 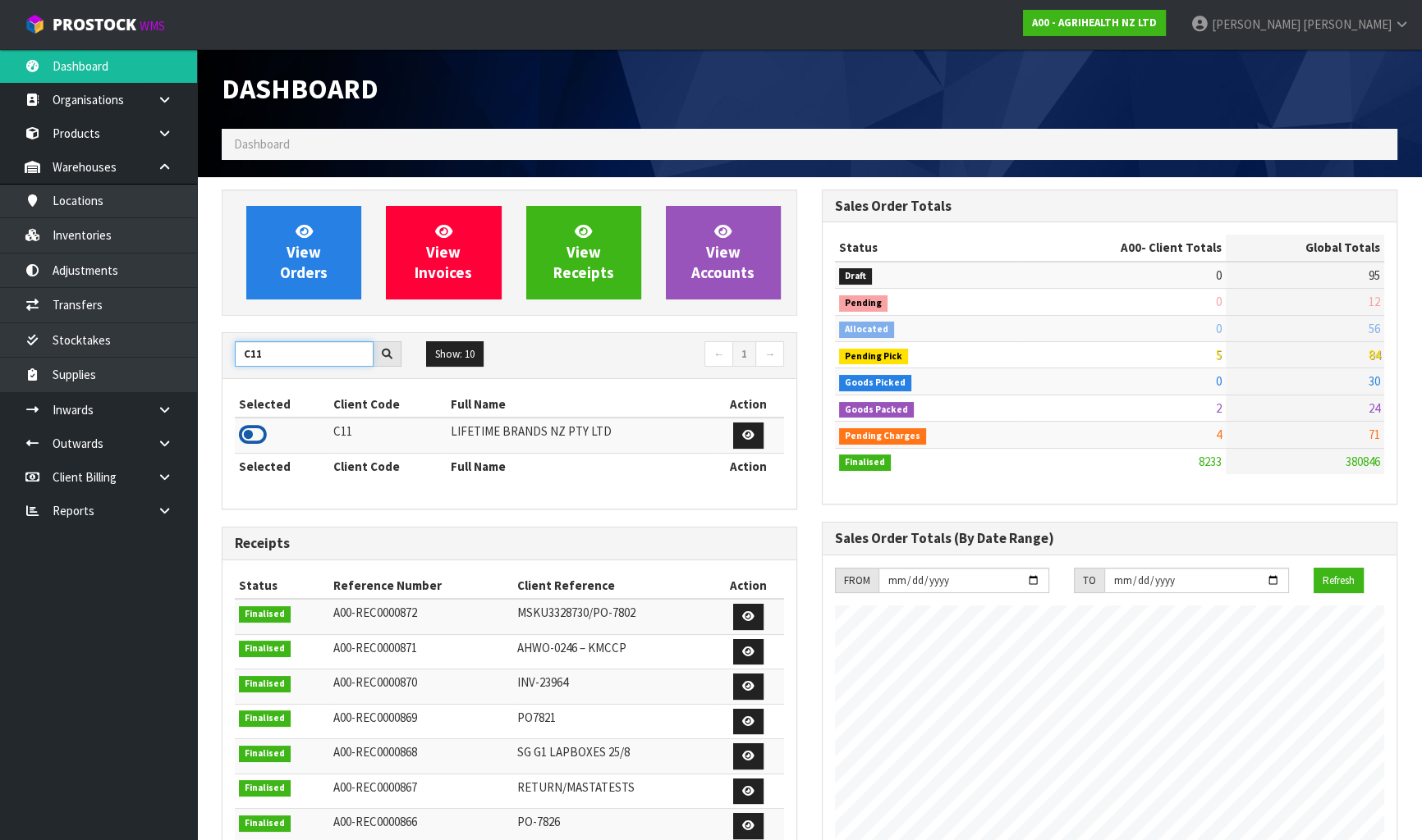 I want to click on span: 12, so click(x=1375, y=301).